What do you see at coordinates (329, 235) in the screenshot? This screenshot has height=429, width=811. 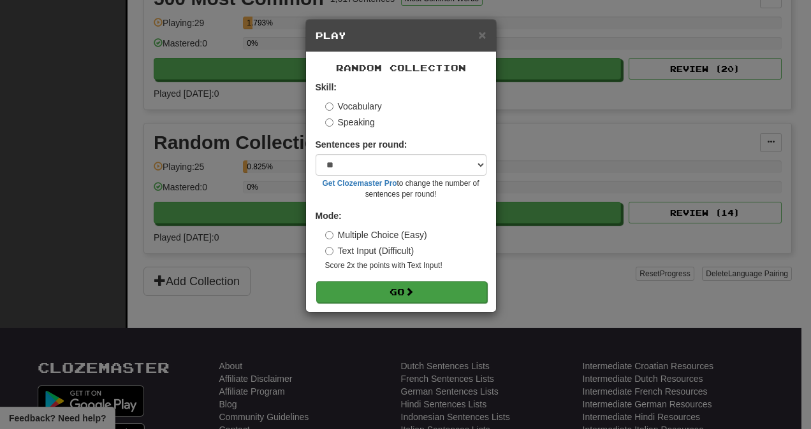 I see `input: Multiple Choice (Easy)` at bounding box center [329, 235].